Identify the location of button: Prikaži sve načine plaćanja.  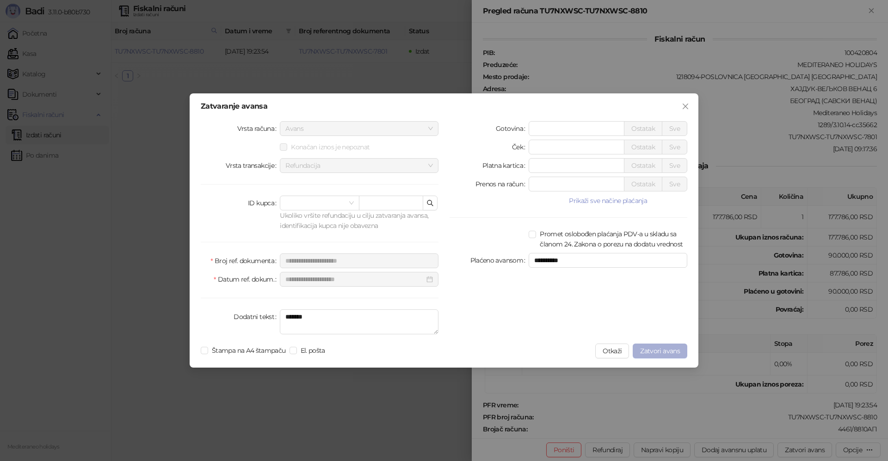
(607, 201).